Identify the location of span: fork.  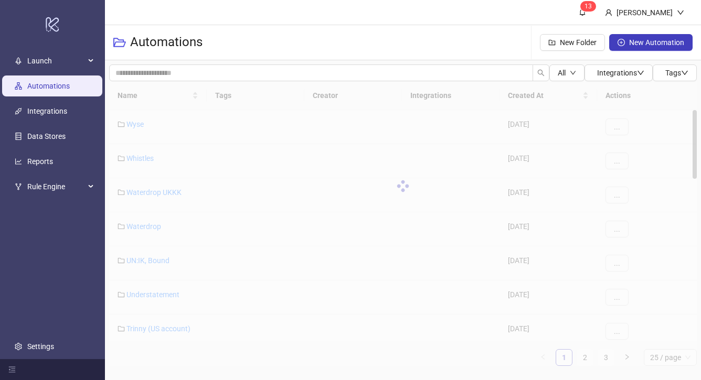
(18, 187).